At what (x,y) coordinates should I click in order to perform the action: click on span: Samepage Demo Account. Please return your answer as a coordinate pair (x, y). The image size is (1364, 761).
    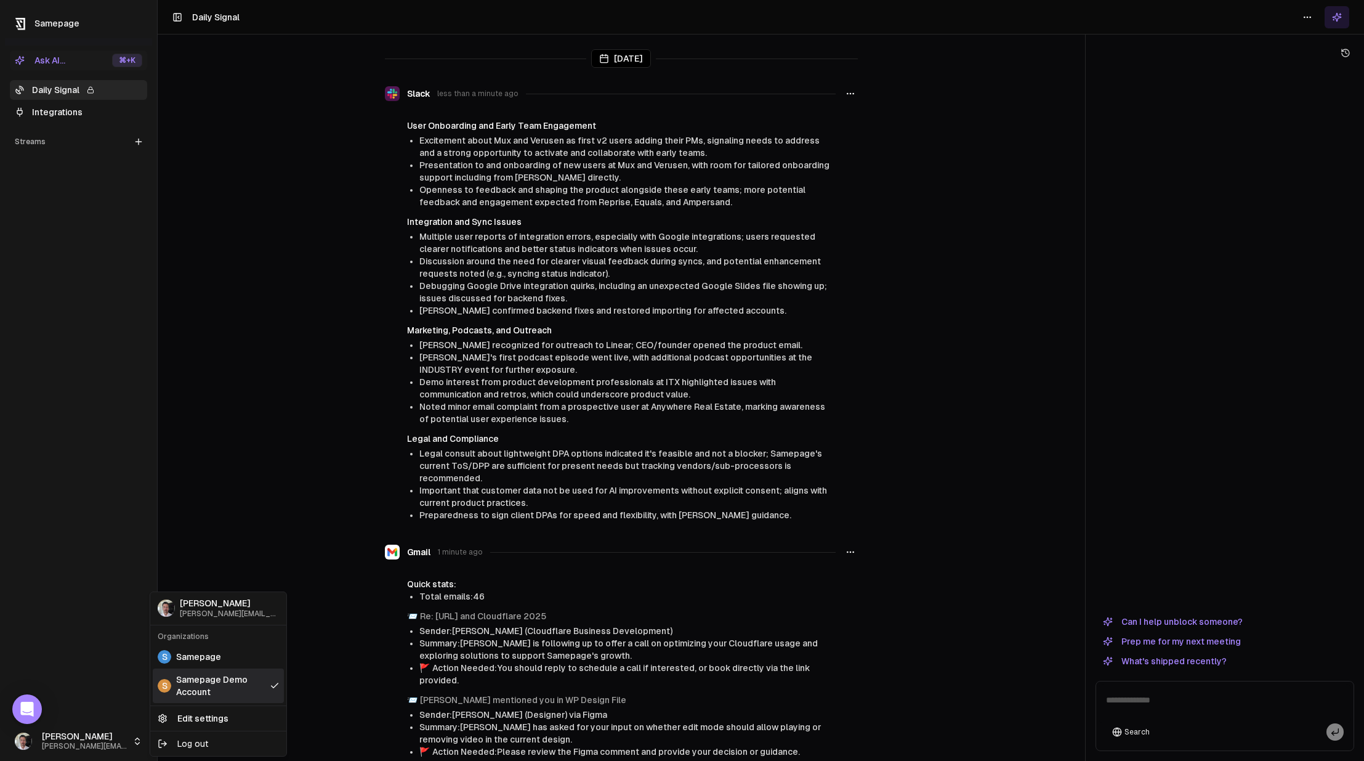
    Looking at the image, I should click on (220, 685).